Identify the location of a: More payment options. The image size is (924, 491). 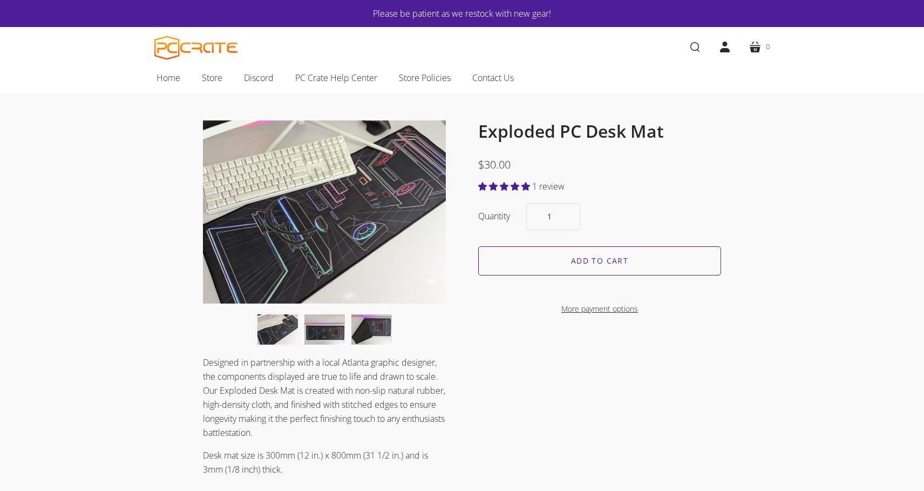
(600, 309).